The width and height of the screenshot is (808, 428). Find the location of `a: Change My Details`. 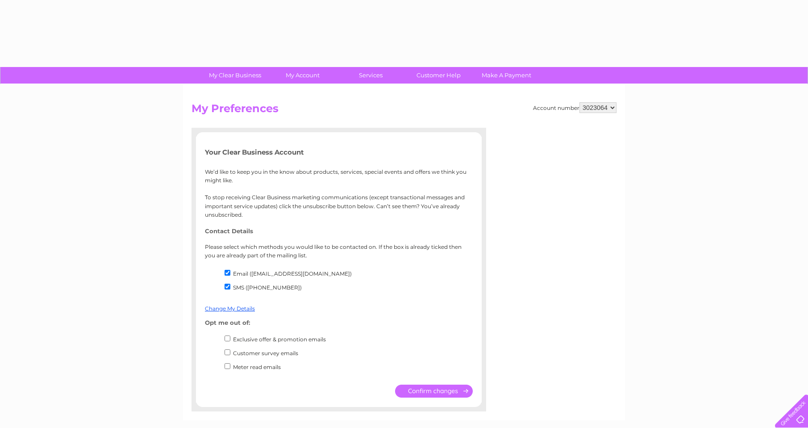

a: Change My Details is located at coordinates (230, 308).